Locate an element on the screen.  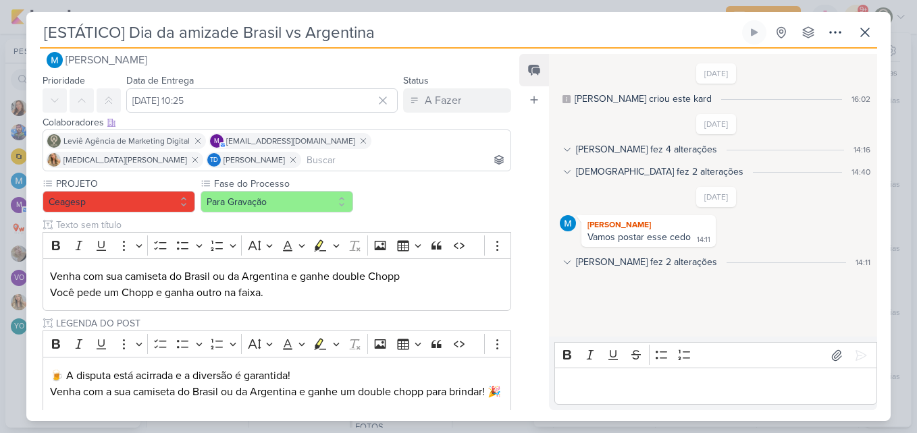
button: Para Gravação is located at coordinates (277, 202).